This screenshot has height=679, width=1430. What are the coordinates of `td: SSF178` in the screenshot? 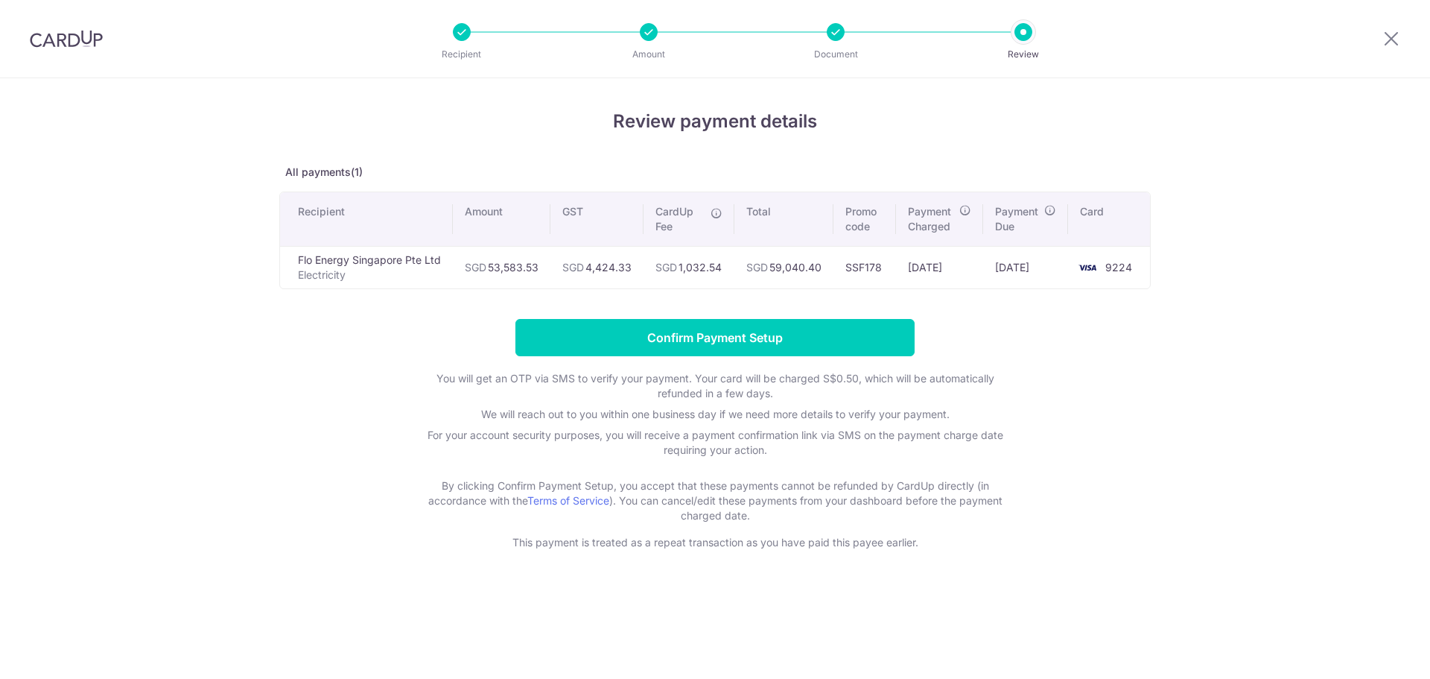 It's located at (864, 267).